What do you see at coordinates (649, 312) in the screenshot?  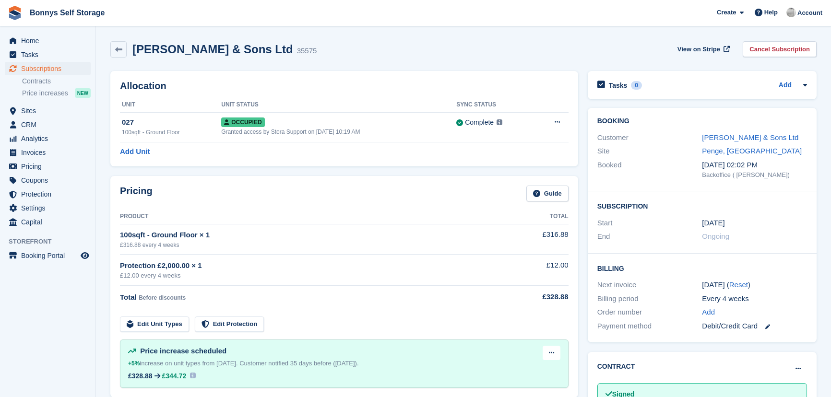 I see `div: Order number` at bounding box center [649, 312].